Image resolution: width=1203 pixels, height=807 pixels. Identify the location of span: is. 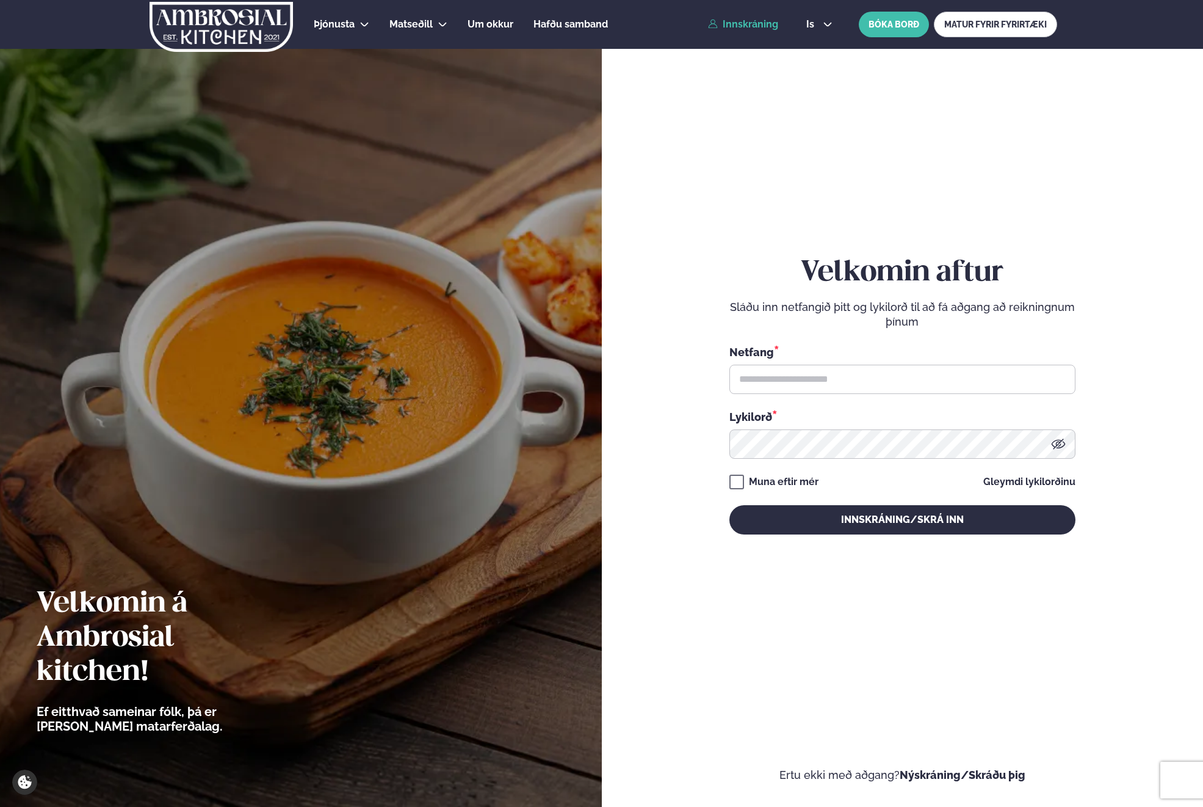
(812, 24).